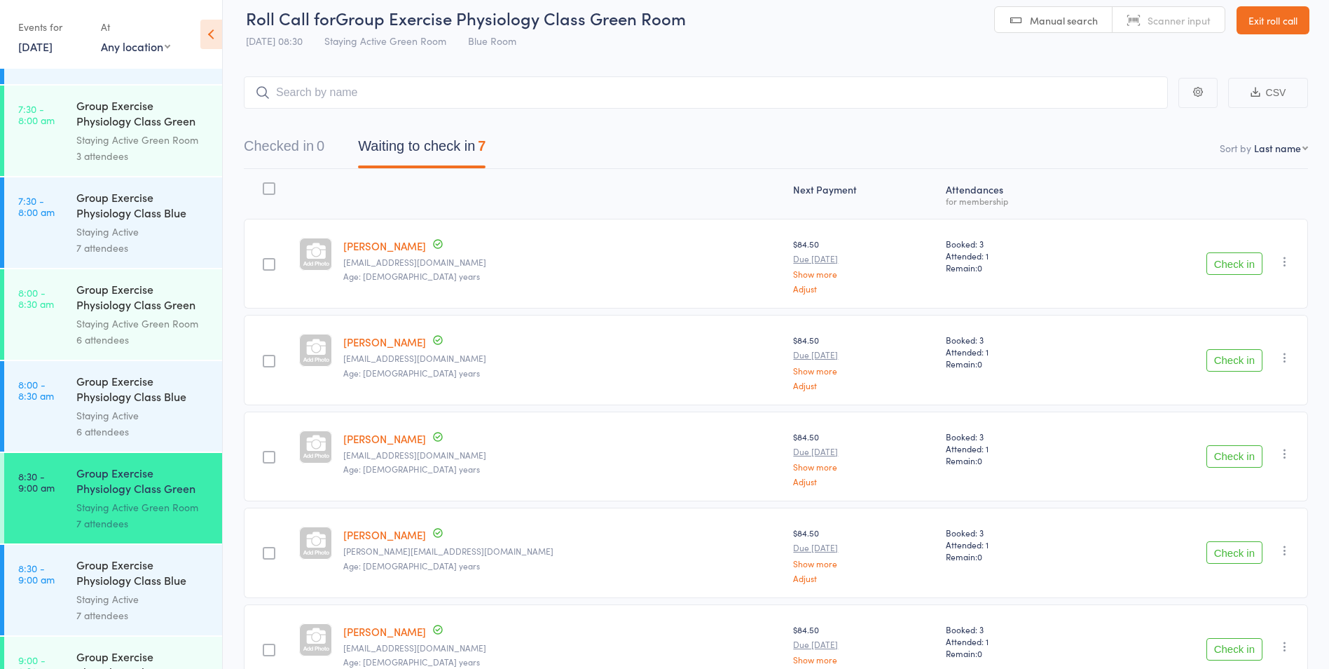 This screenshot has height=669, width=1329. I want to click on a: 7:30 -8:00 amGroup Exercise Physiology Class Blue RoomStaying Active7 attendees, so click(113, 222).